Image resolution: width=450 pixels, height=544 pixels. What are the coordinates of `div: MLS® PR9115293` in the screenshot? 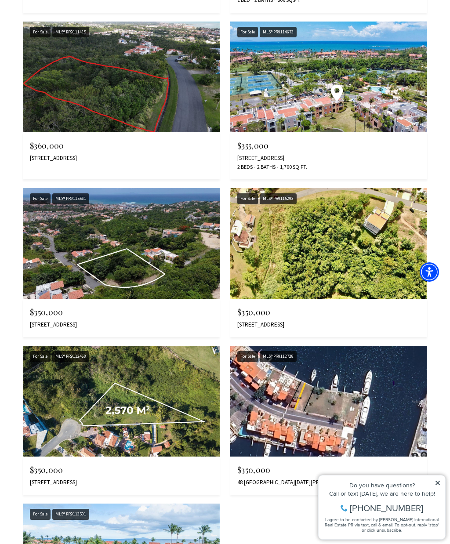 It's located at (278, 199).